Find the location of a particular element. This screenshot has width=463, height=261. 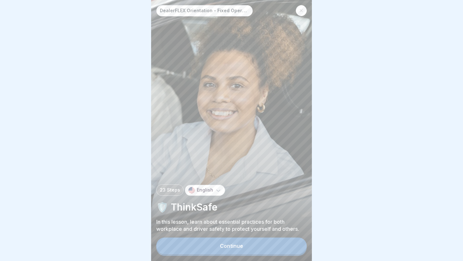

p: DealerFLEX Orientation - Fixed Operations Division is located at coordinates (205, 11).